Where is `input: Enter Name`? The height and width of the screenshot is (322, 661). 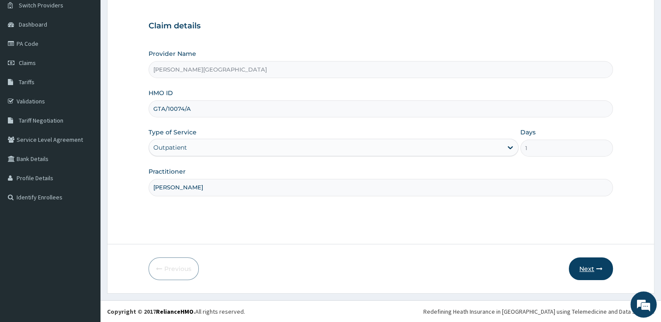
input: Enter Name is located at coordinates (380, 187).